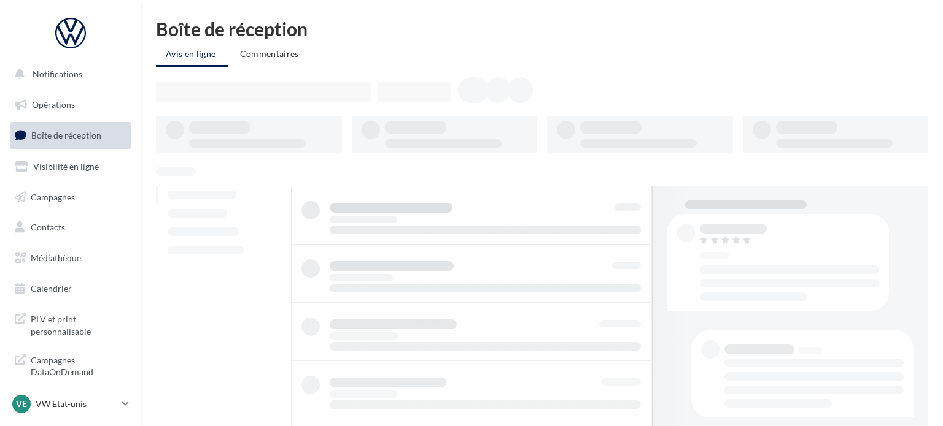  Describe the element at coordinates (542, 29) in the screenshot. I see `div: Boîte de réception` at that location.